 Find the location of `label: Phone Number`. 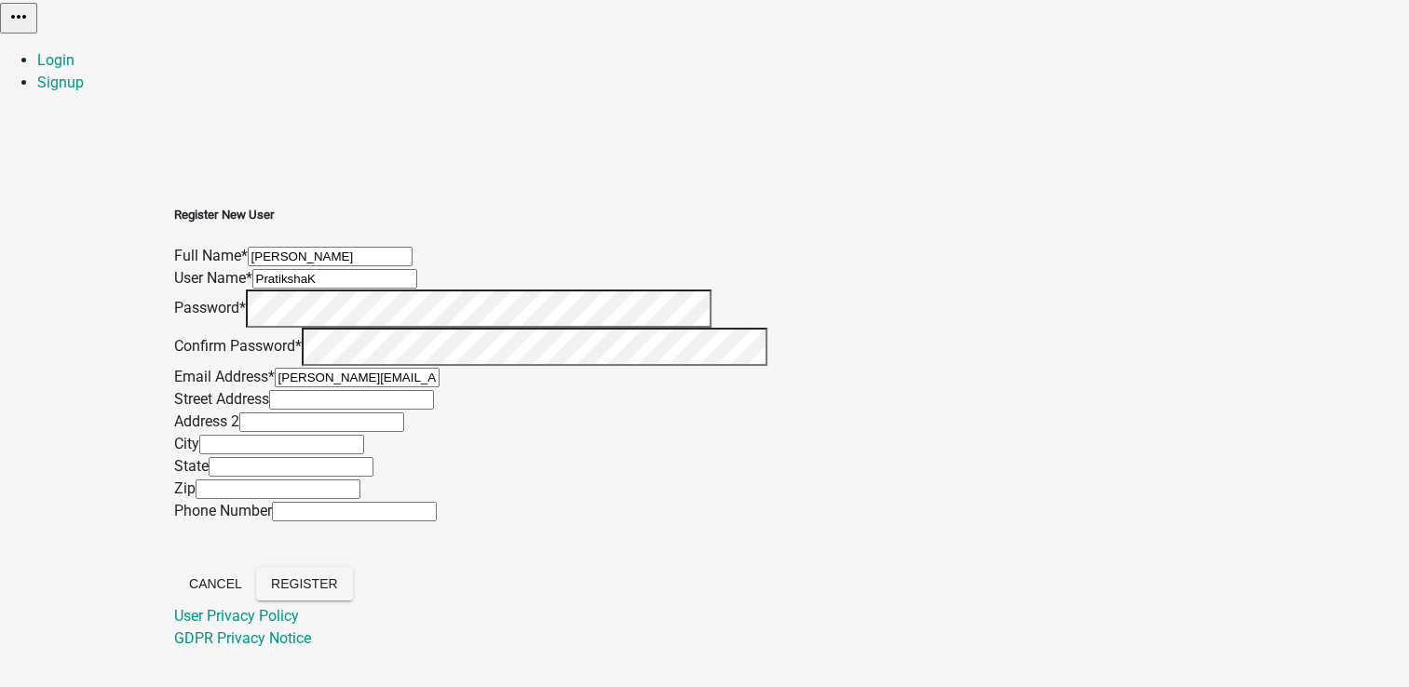

label: Phone Number is located at coordinates (223, 510).